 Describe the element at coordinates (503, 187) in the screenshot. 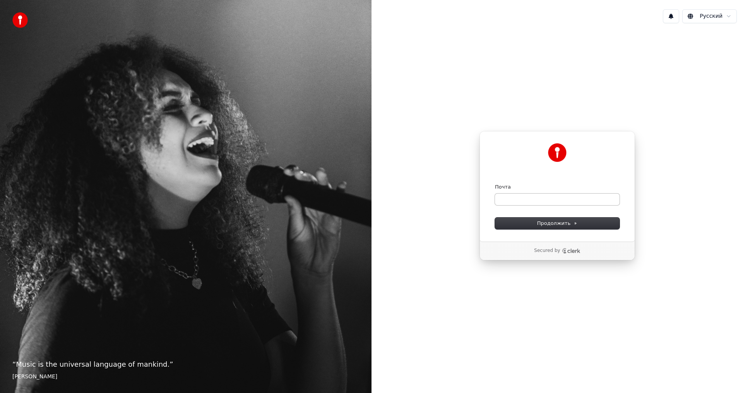

I see `label: Почта` at that location.